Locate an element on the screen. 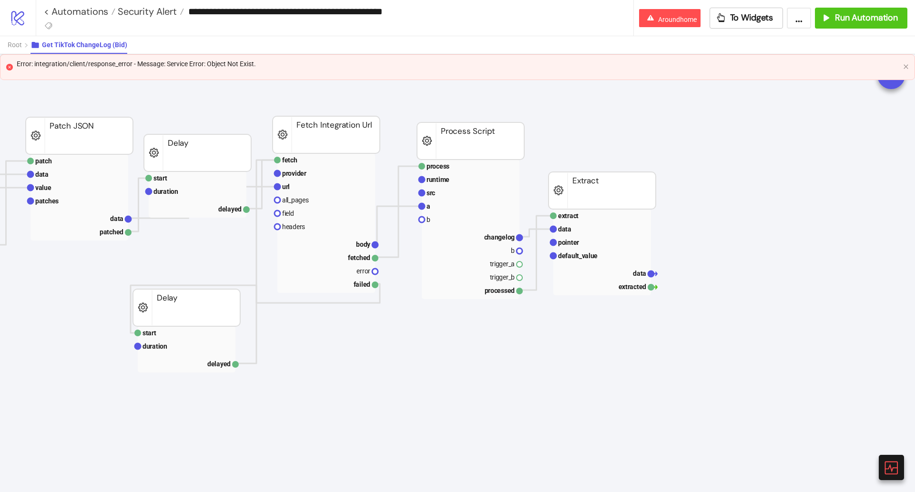 This screenshot has width=915, height=492. a: < Automations is located at coordinates (80, 11).